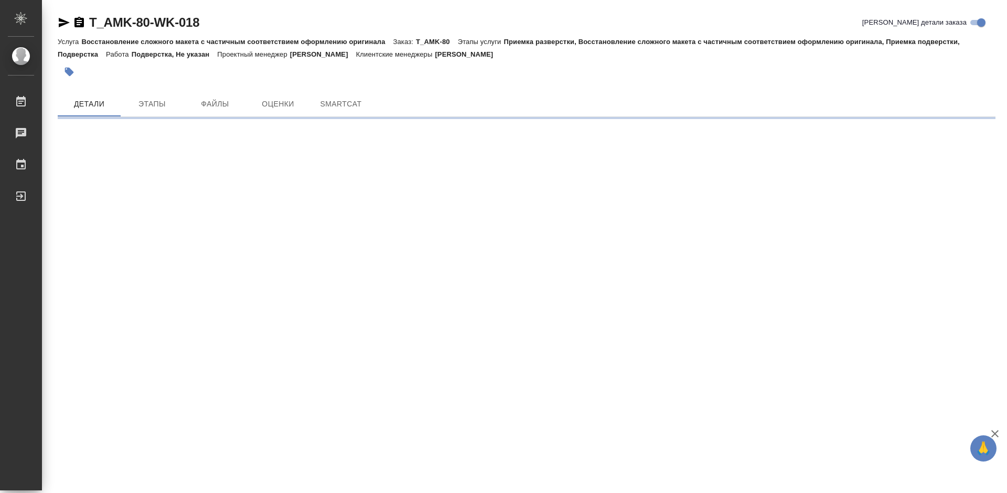  Describe the element at coordinates (395, 54) in the screenshot. I see `p: Клиентские менеджеры` at that location.